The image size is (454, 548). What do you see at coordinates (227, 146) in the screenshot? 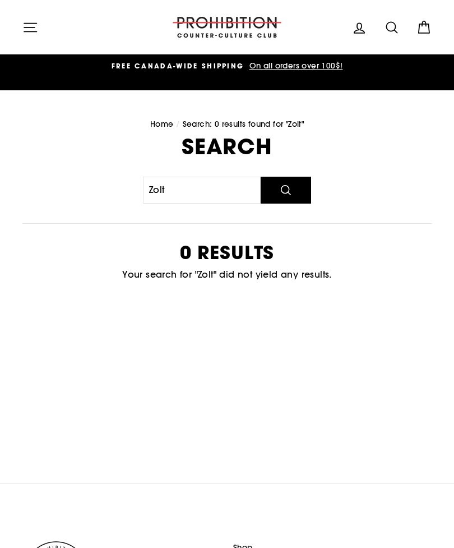
I see `h1: Search` at bounding box center [227, 146].